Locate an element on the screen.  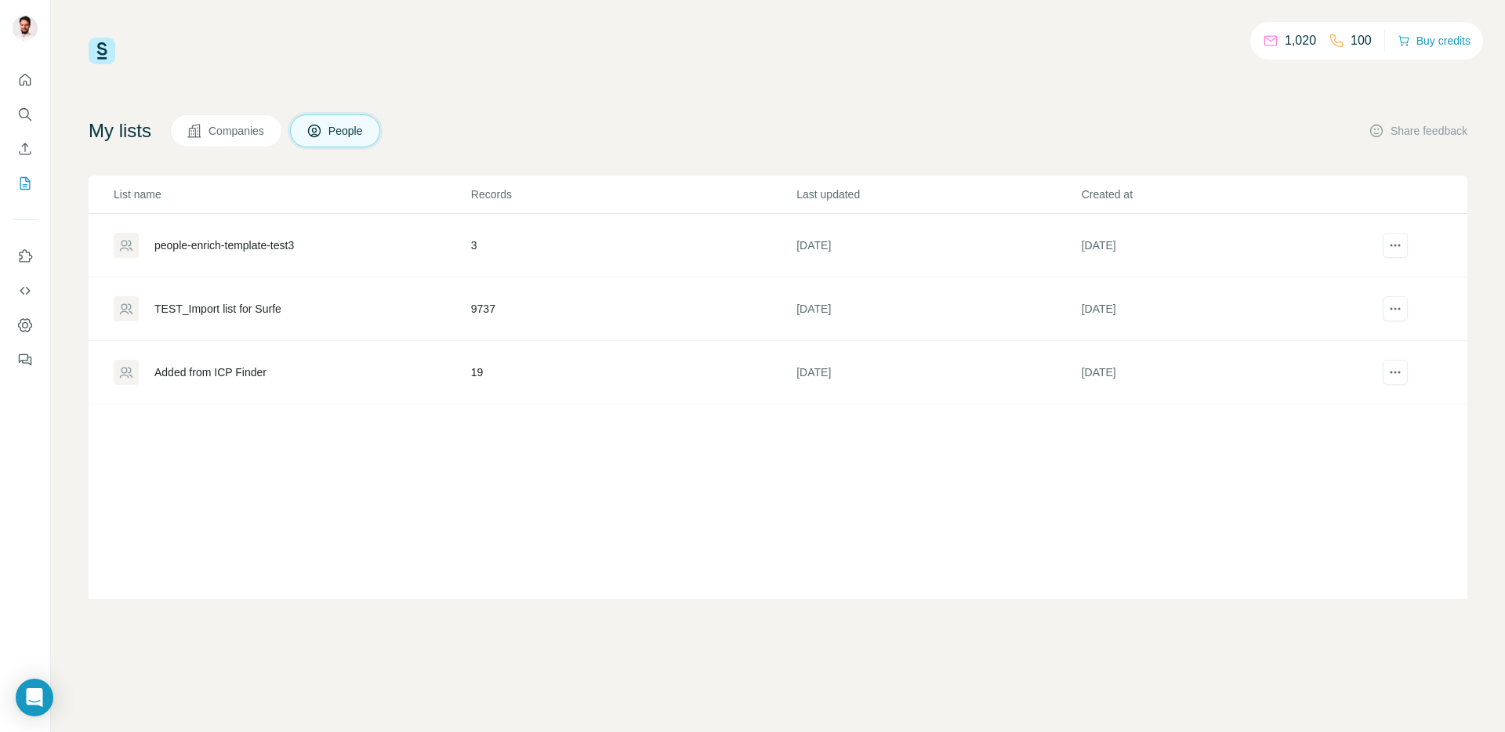
button: Search is located at coordinates (25, 114).